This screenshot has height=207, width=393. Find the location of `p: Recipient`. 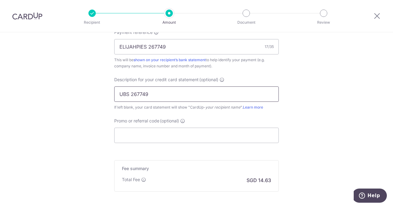

p: Recipient is located at coordinates (92, 22).